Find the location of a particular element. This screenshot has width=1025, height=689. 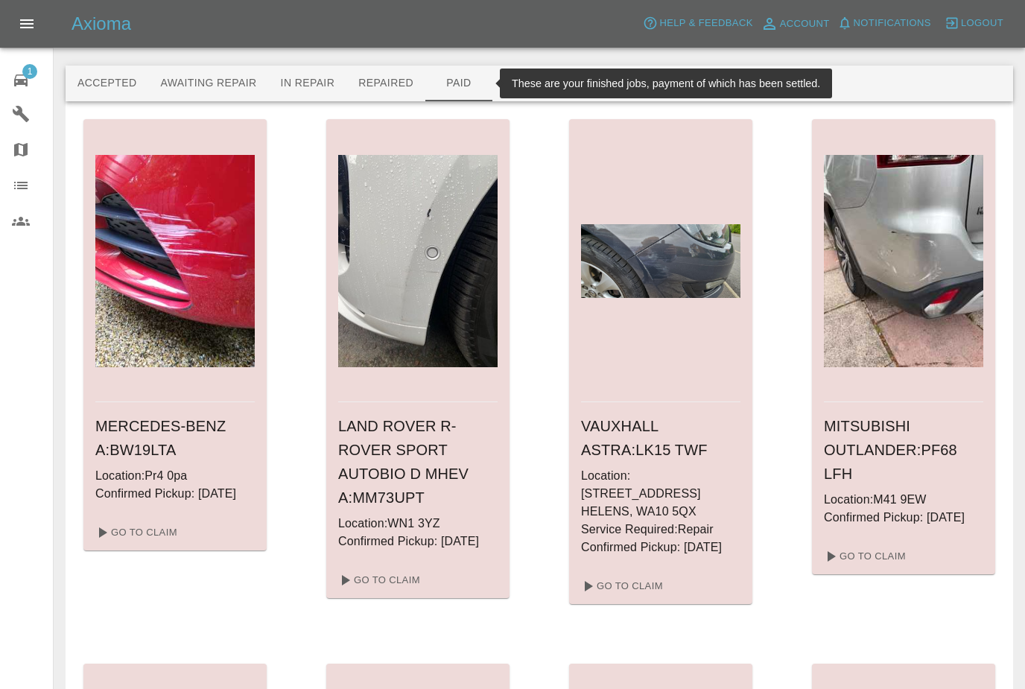

button: In Repair is located at coordinates (308, 83).